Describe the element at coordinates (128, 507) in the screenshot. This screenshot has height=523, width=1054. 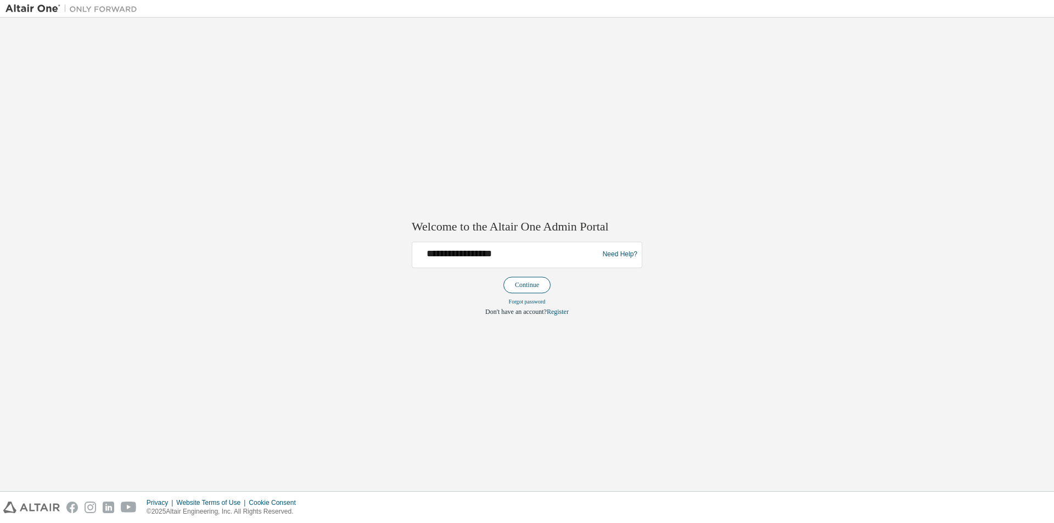
I see `img: youtube.svg` at that location.